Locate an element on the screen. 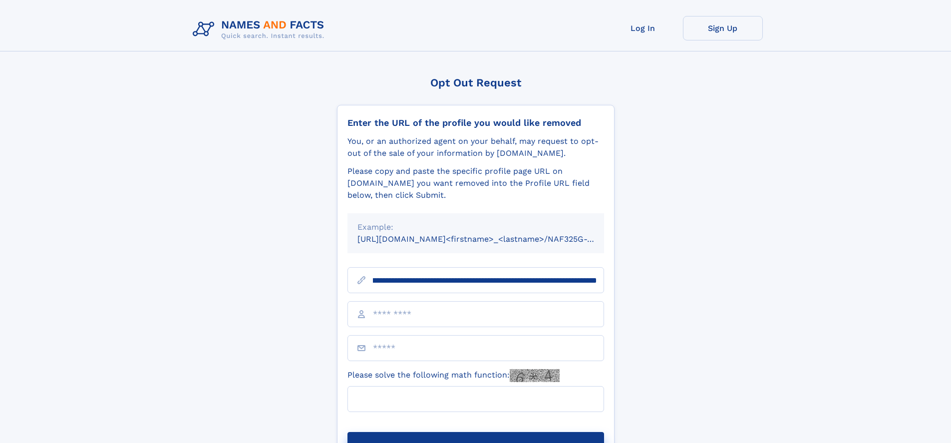 The width and height of the screenshot is (951, 443). div: Example: is located at coordinates (476, 227).